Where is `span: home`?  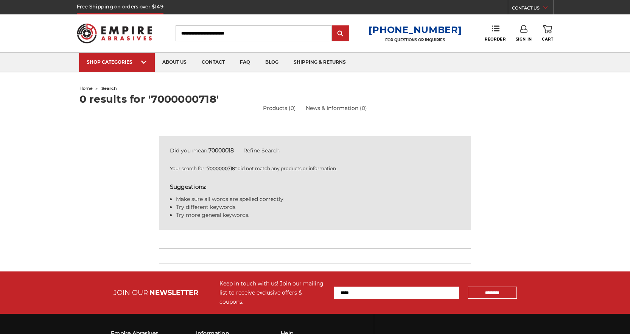 span: home is located at coordinates (86, 88).